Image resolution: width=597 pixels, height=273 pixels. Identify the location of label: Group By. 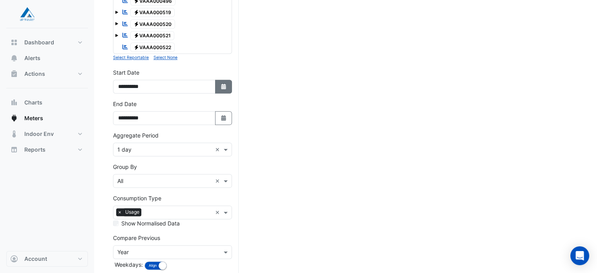
(125, 166).